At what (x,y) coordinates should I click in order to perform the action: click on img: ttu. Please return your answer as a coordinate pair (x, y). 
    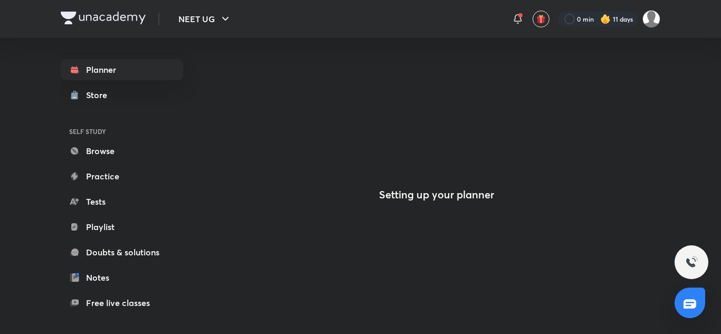
    Looking at the image, I should click on (692, 262).